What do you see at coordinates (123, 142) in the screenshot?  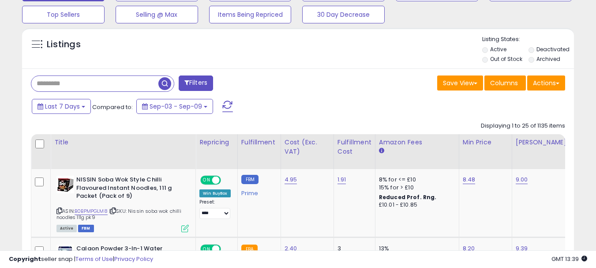 I see `div: Title` at bounding box center [123, 142].